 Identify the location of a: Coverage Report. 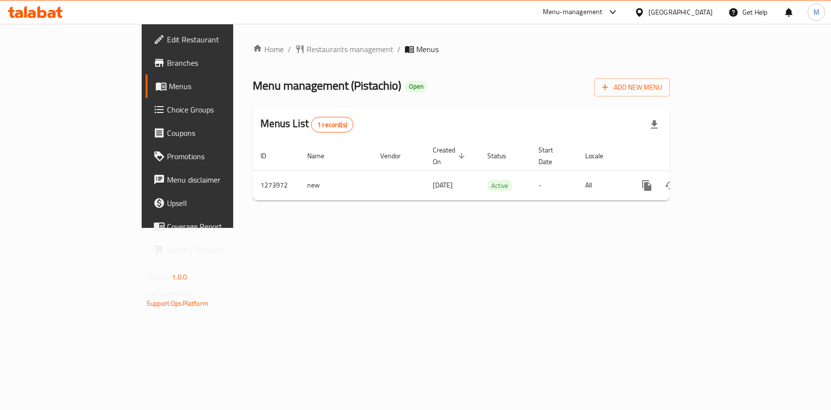
(213, 226).